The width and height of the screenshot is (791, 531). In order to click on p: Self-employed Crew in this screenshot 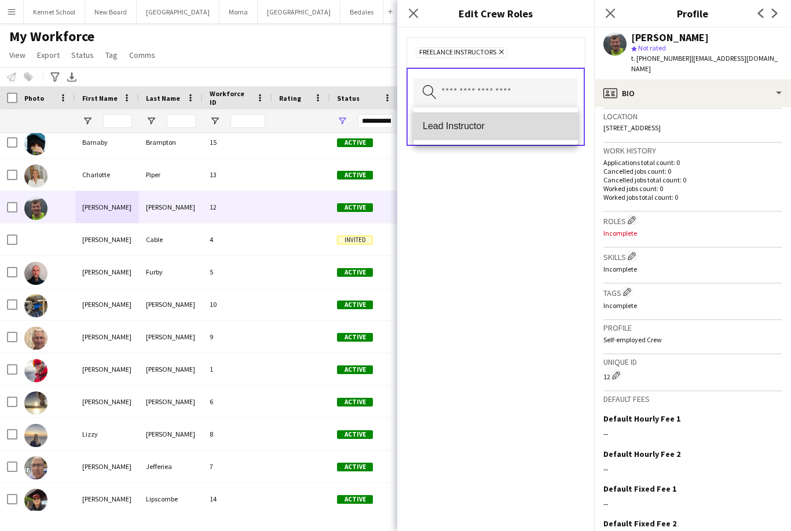, I will do `click(693, 339)`.